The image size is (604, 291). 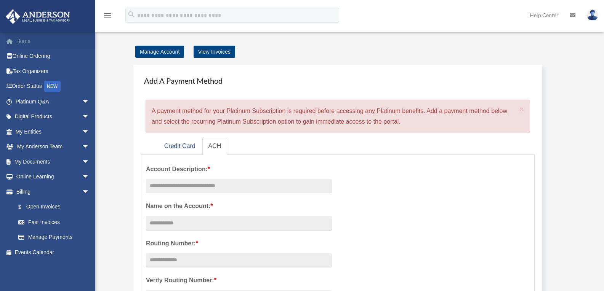 What do you see at coordinates (53, 147) in the screenshot?
I see `a: My Anderson Teamarrow_drop_down` at bounding box center [53, 147].